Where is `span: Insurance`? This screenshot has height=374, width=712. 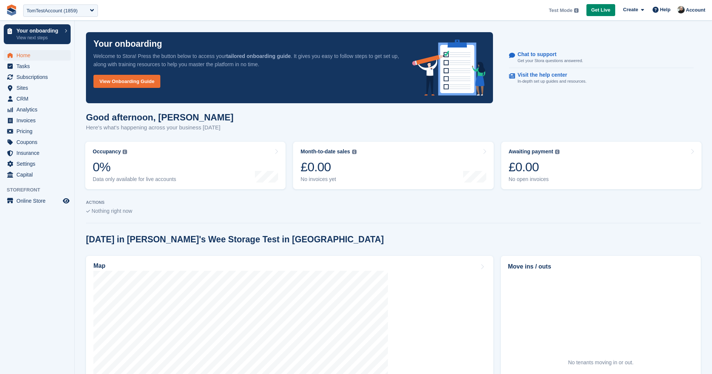
span: Insurance is located at coordinates (39, 153).